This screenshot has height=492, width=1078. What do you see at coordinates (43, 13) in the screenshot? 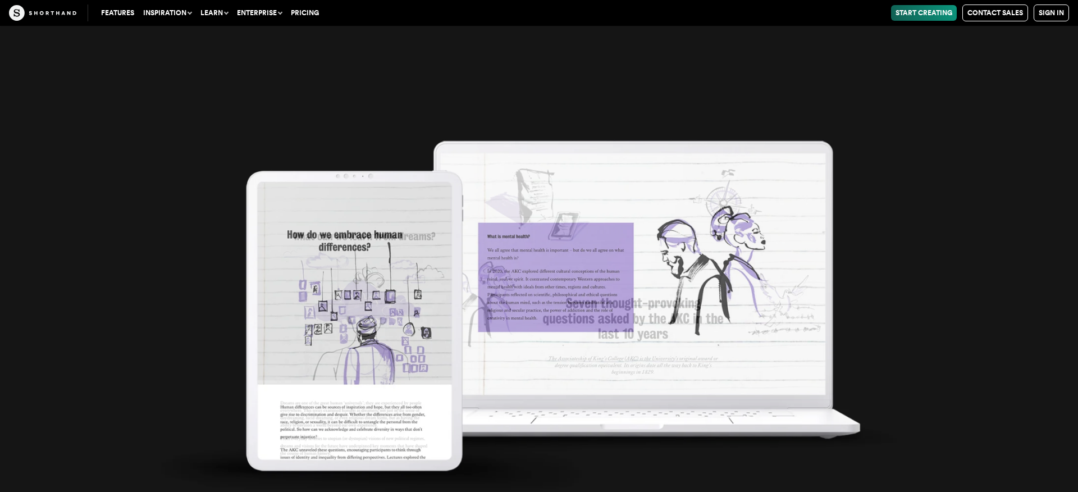
I see `img: The Craft` at bounding box center [43, 13].